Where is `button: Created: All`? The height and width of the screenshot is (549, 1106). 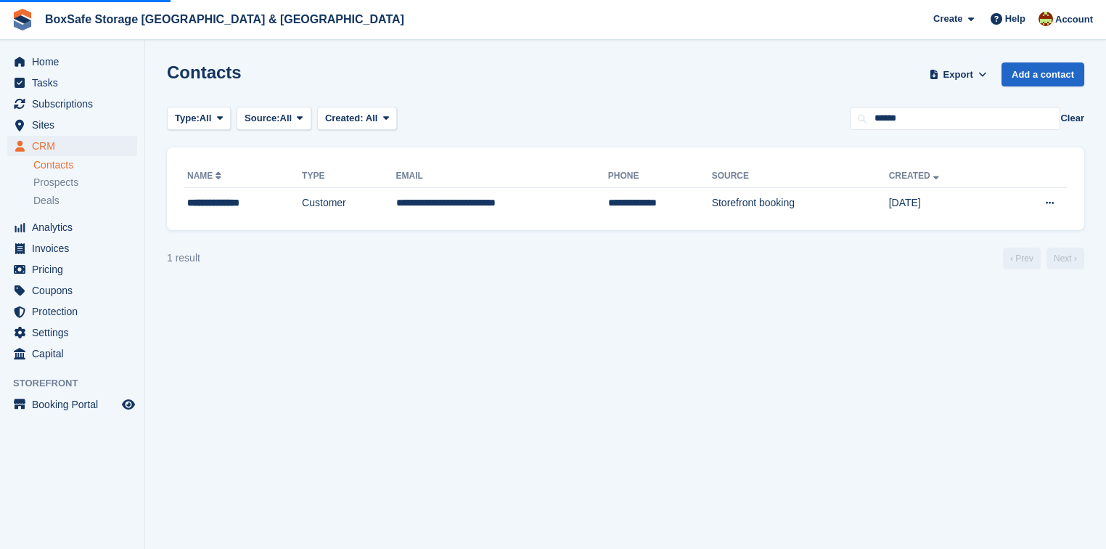 button: Created: All is located at coordinates (357, 118).